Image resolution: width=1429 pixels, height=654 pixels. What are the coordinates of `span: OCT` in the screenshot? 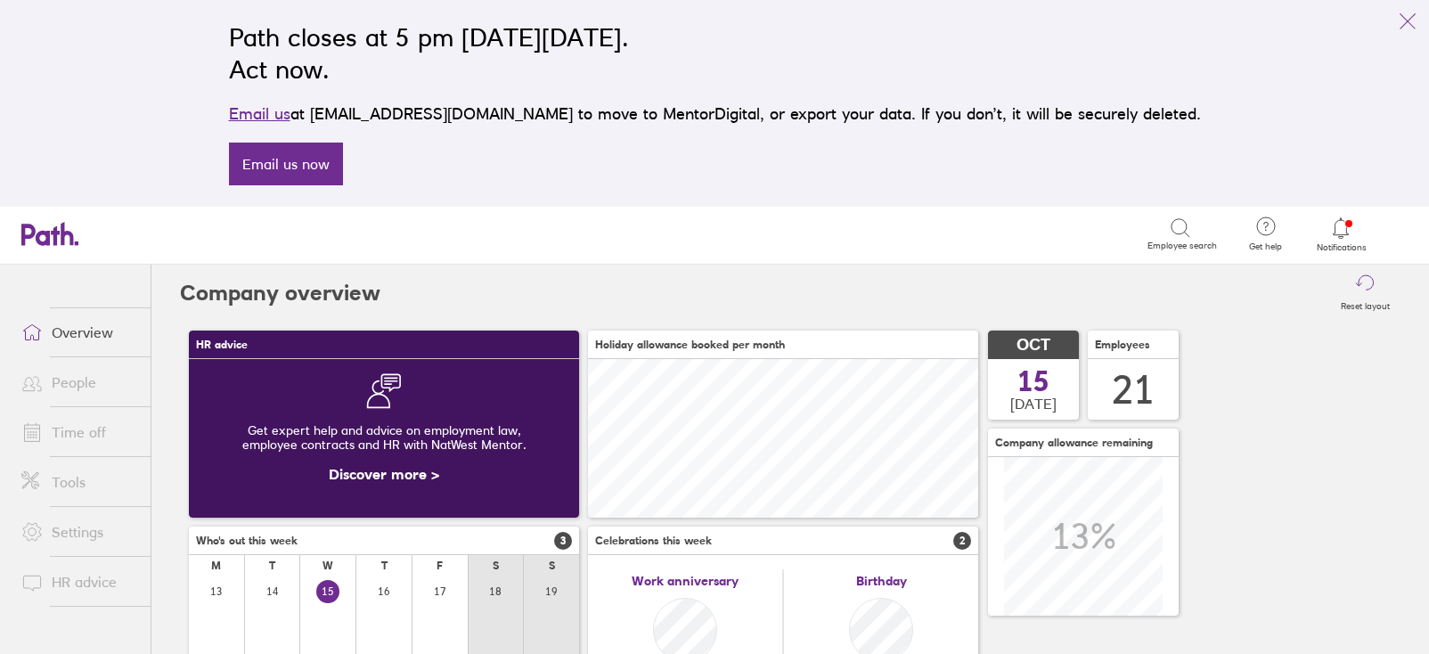 It's located at (1033, 345).